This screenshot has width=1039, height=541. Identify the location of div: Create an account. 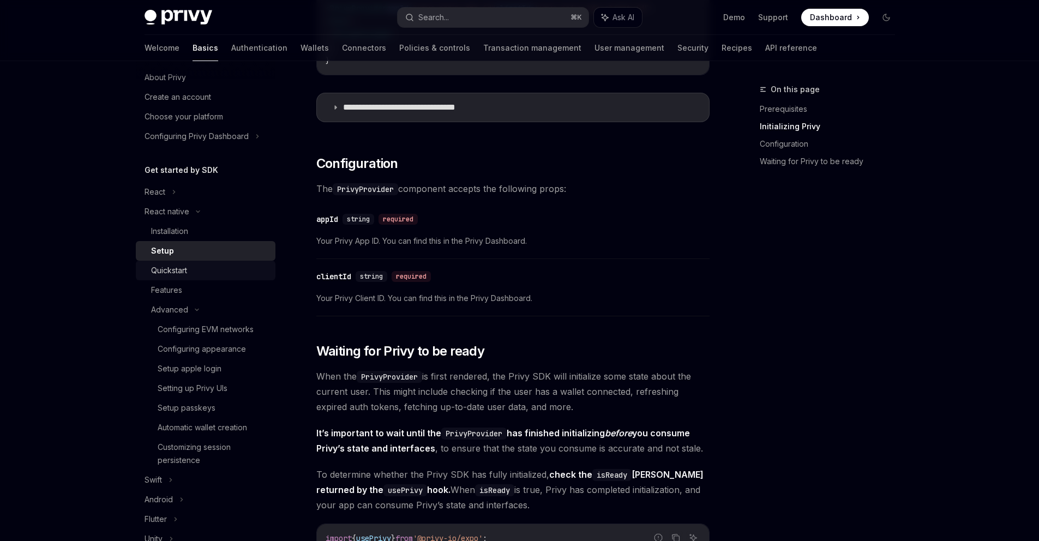
(178, 97).